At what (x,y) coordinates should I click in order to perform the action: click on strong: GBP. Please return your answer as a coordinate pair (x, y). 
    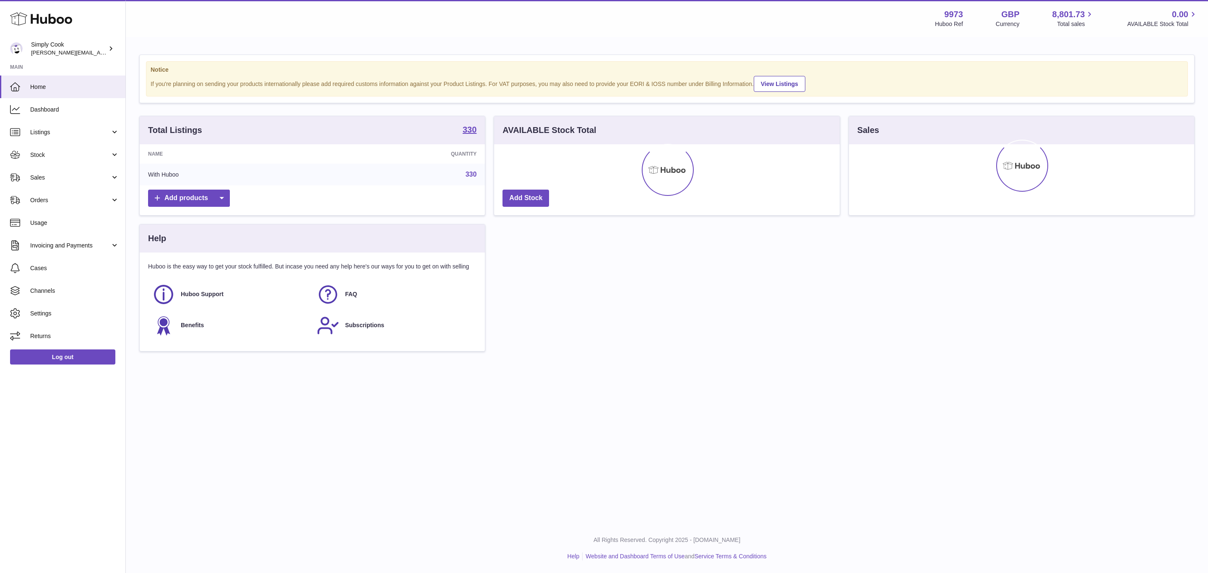
    Looking at the image, I should click on (1010, 14).